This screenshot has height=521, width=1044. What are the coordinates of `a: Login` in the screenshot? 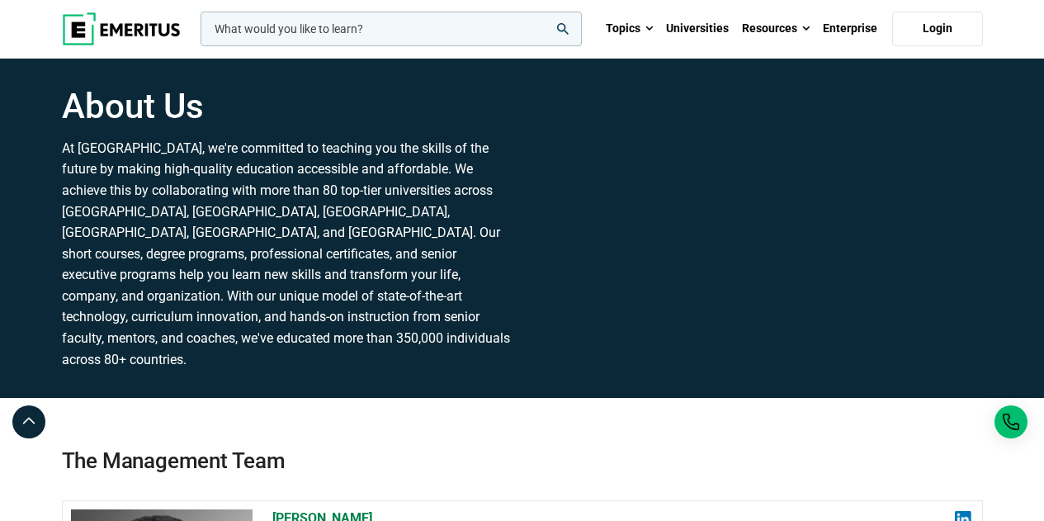 It's located at (937, 29).